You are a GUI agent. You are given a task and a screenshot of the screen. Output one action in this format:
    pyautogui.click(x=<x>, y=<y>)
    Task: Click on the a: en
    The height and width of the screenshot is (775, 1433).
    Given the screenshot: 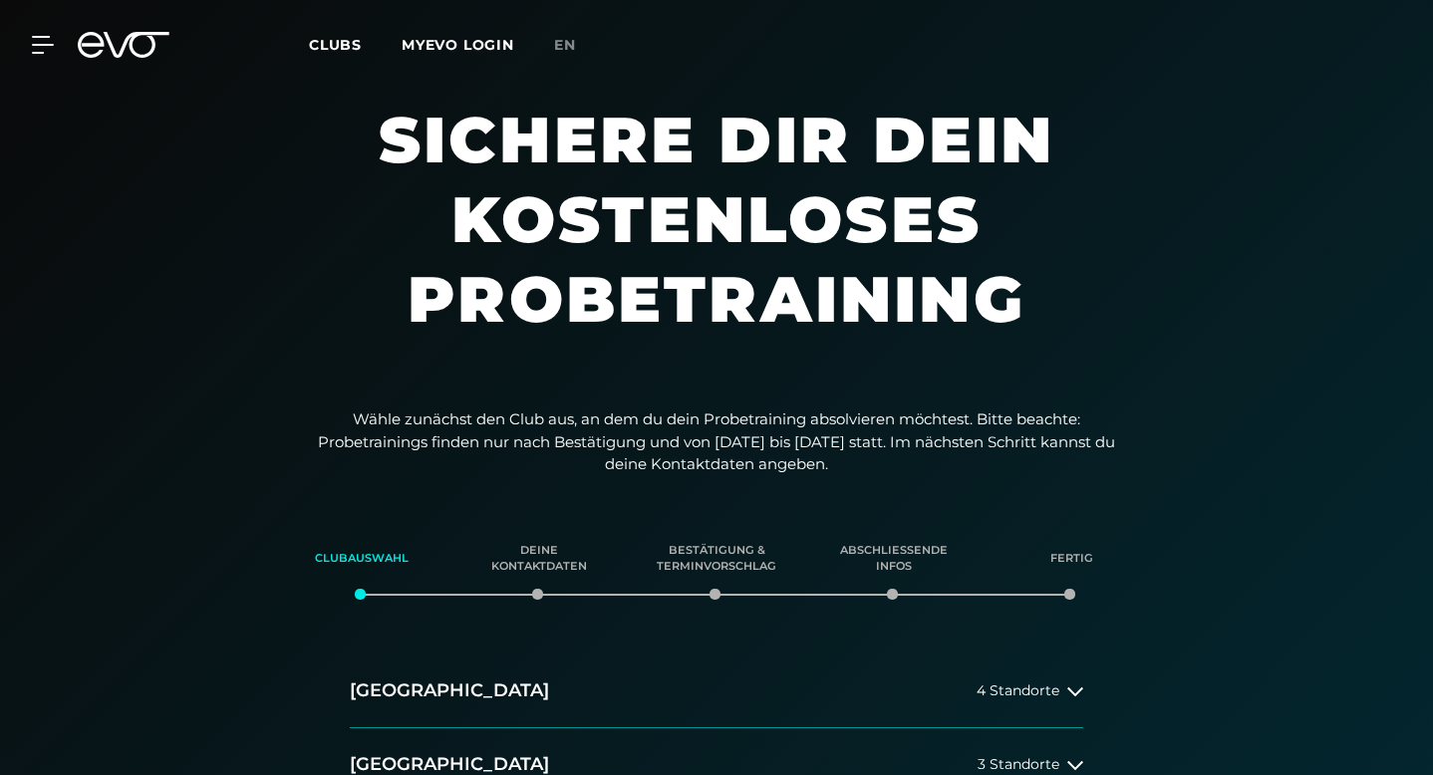 What is the action you would take?
    pyautogui.click(x=577, y=45)
    